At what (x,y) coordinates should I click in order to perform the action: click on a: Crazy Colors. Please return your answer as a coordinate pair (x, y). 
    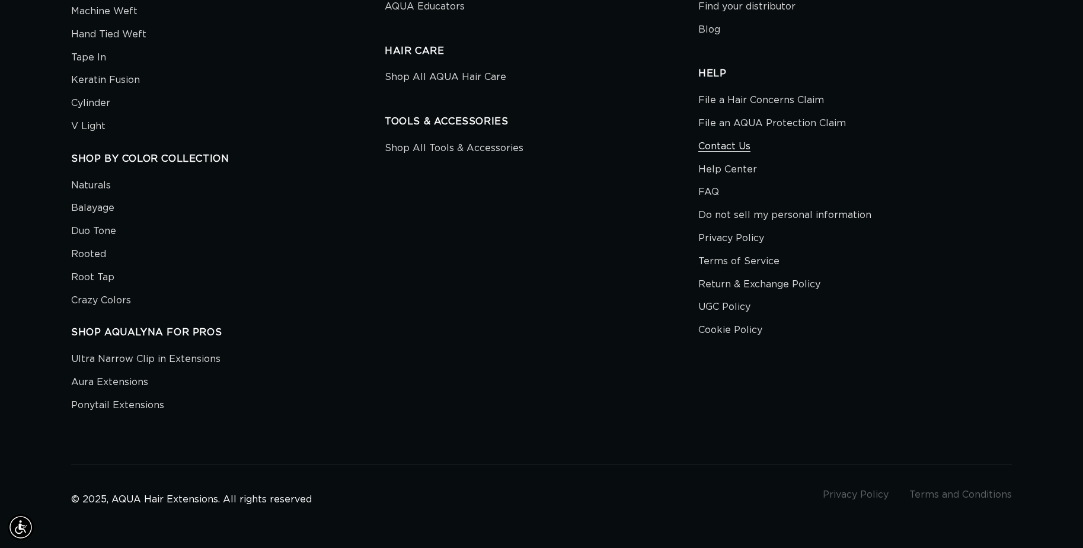
    Looking at the image, I should click on (101, 300).